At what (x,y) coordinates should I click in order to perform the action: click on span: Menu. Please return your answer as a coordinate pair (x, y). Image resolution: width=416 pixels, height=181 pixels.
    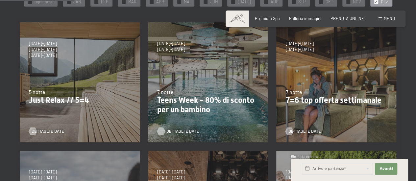
    Looking at the image, I should click on (390, 18).